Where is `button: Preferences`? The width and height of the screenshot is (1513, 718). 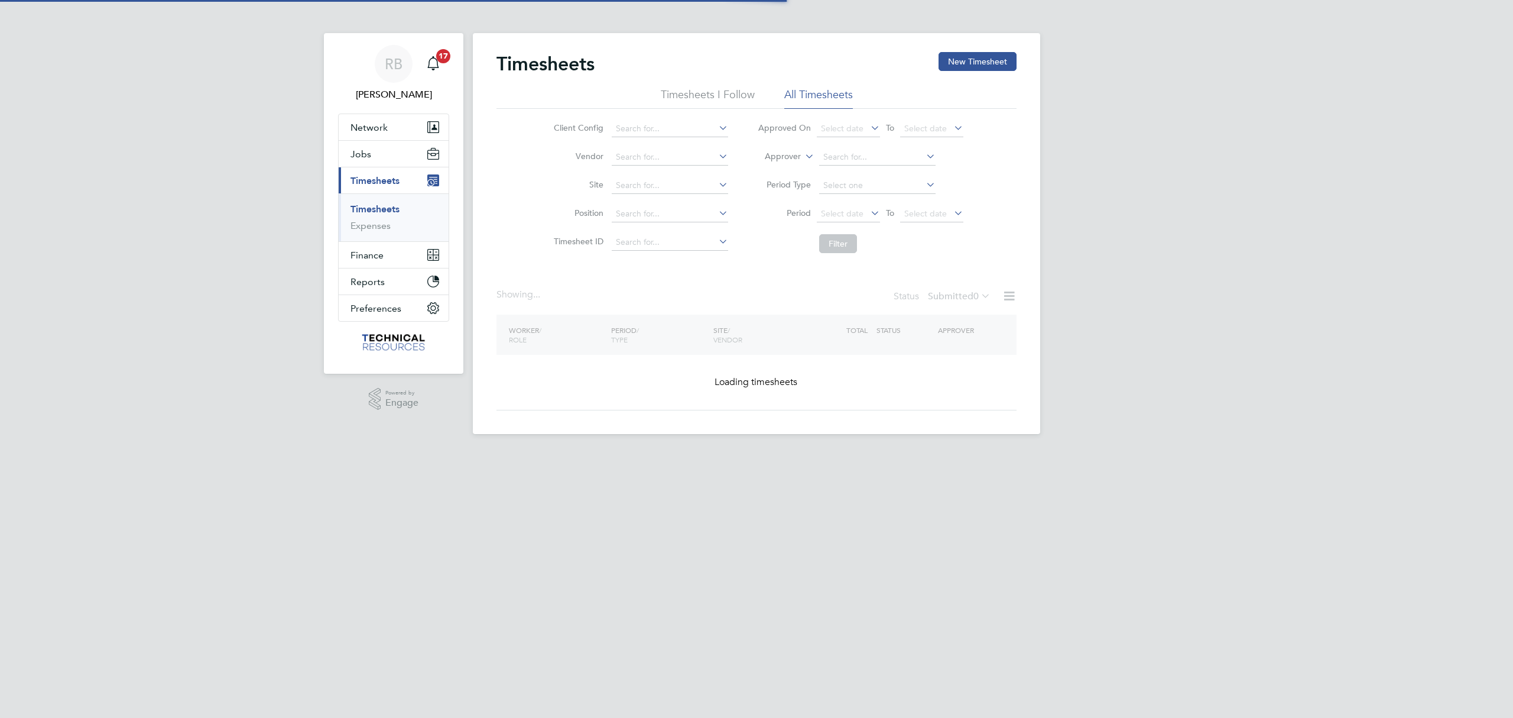
button: Preferences is located at coordinates (394, 308).